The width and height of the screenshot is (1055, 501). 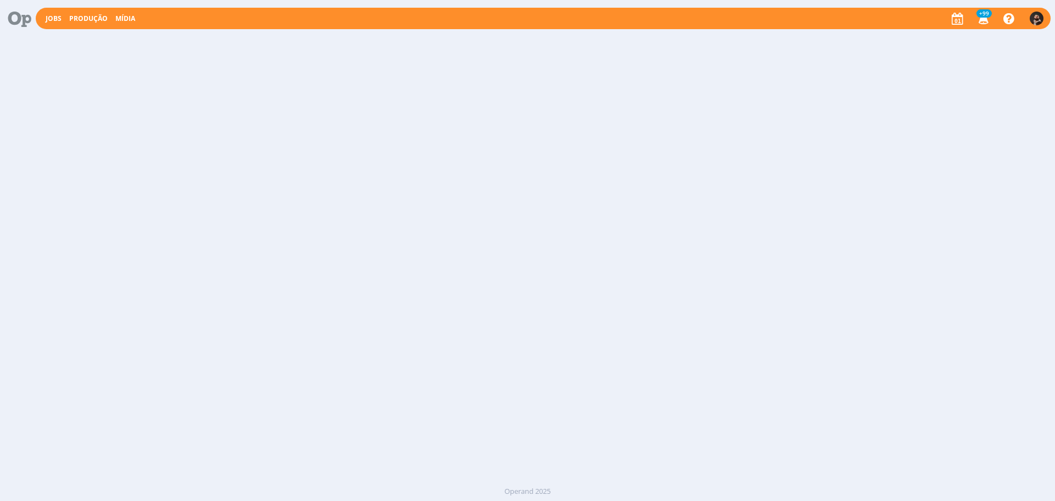 I want to click on button: Mídia, so click(x=125, y=19).